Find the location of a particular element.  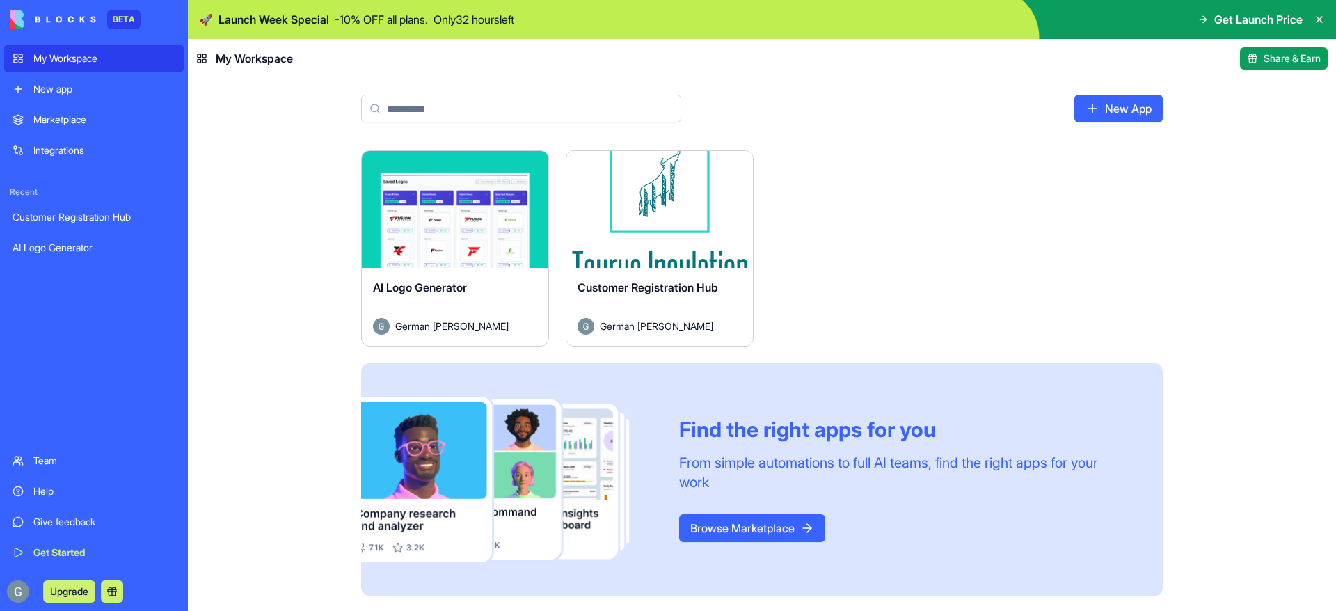

a: Give feedback is located at coordinates (94, 522).